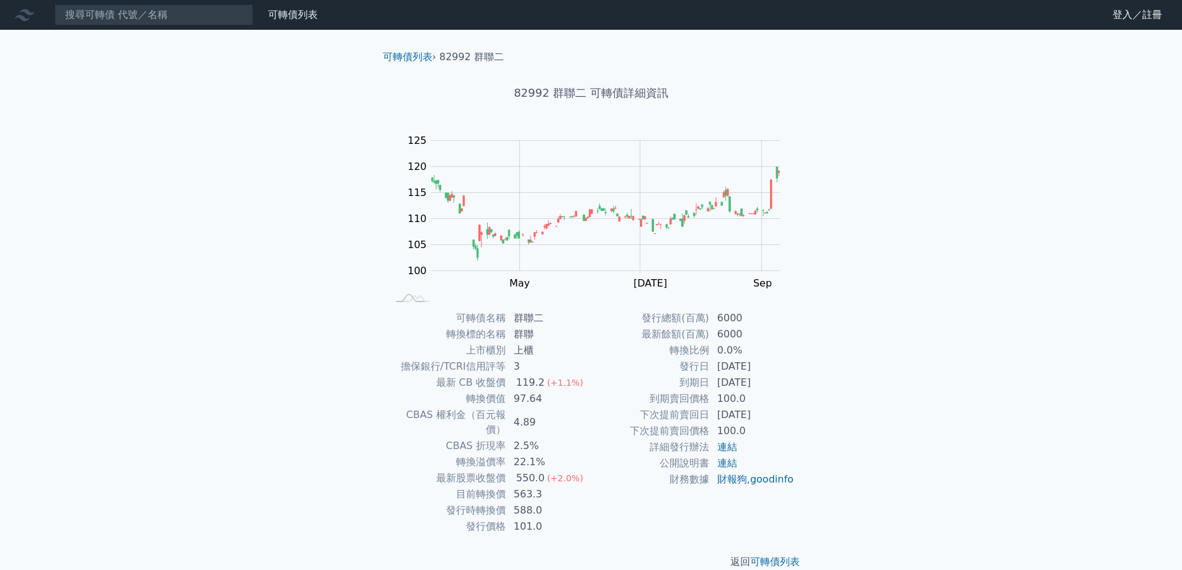  Describe the element at coordinates (650, 480) in the screenshot. I see `td: 財務數據` at that location.